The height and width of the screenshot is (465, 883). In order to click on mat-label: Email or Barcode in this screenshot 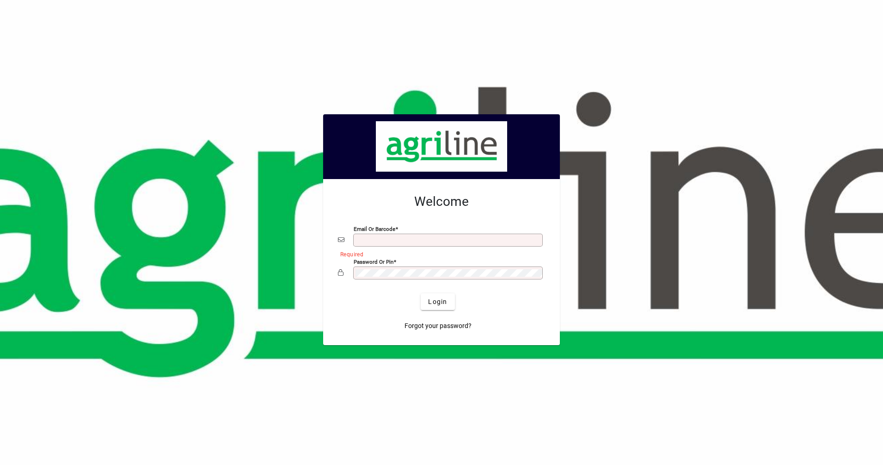, I will do `click(375, 229)`.